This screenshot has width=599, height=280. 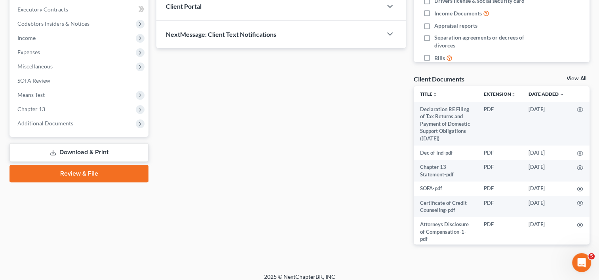 What do you see at coordinates (31, 95) in the screenshot?
I see `span: Means Test` at bounding box center [31, 95].